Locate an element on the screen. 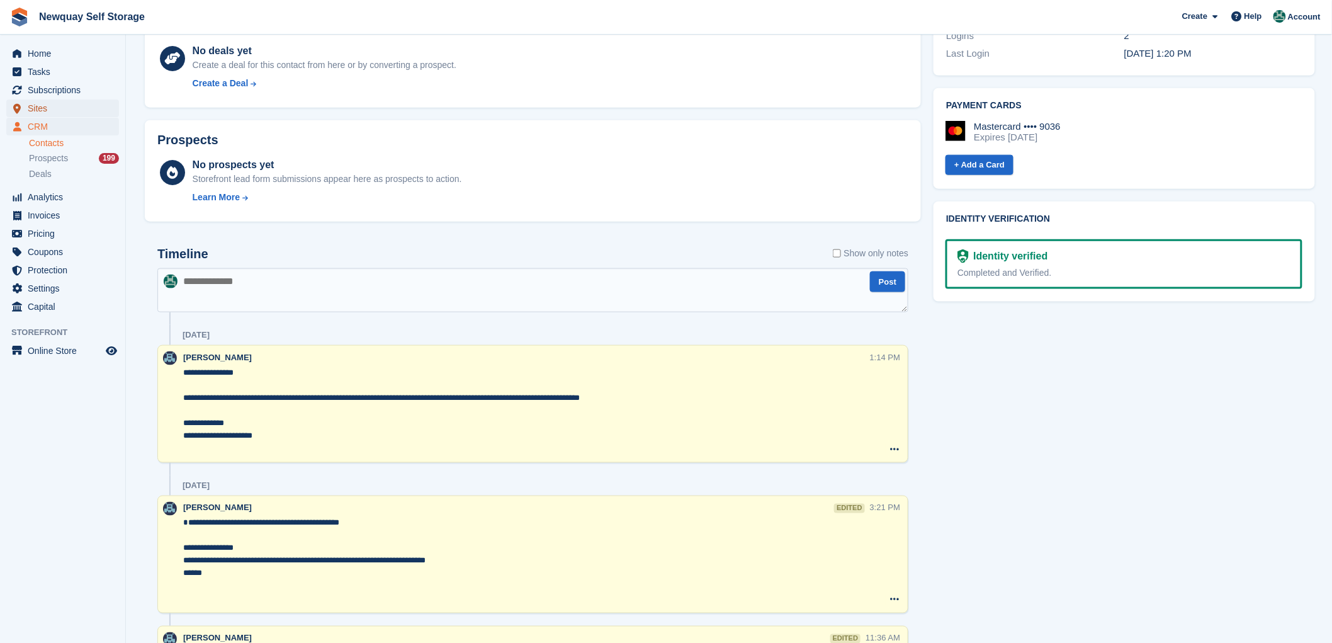  span: Prospects is located at coordinates (48, 158).